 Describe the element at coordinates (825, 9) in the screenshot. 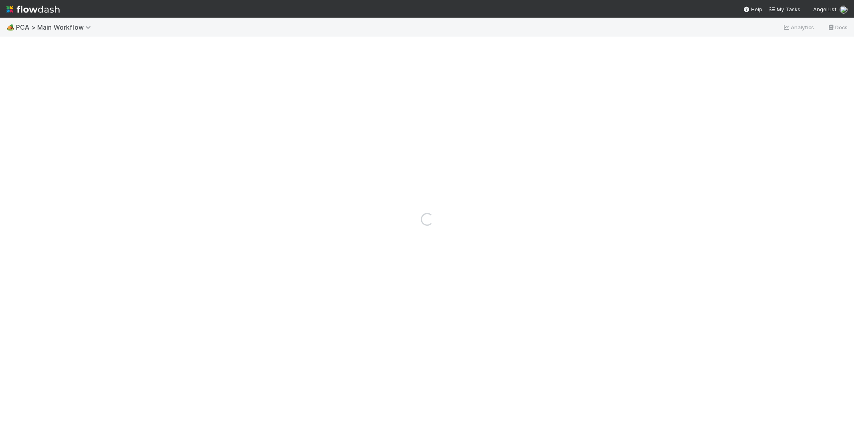

I see `span: AngelList` at that location.